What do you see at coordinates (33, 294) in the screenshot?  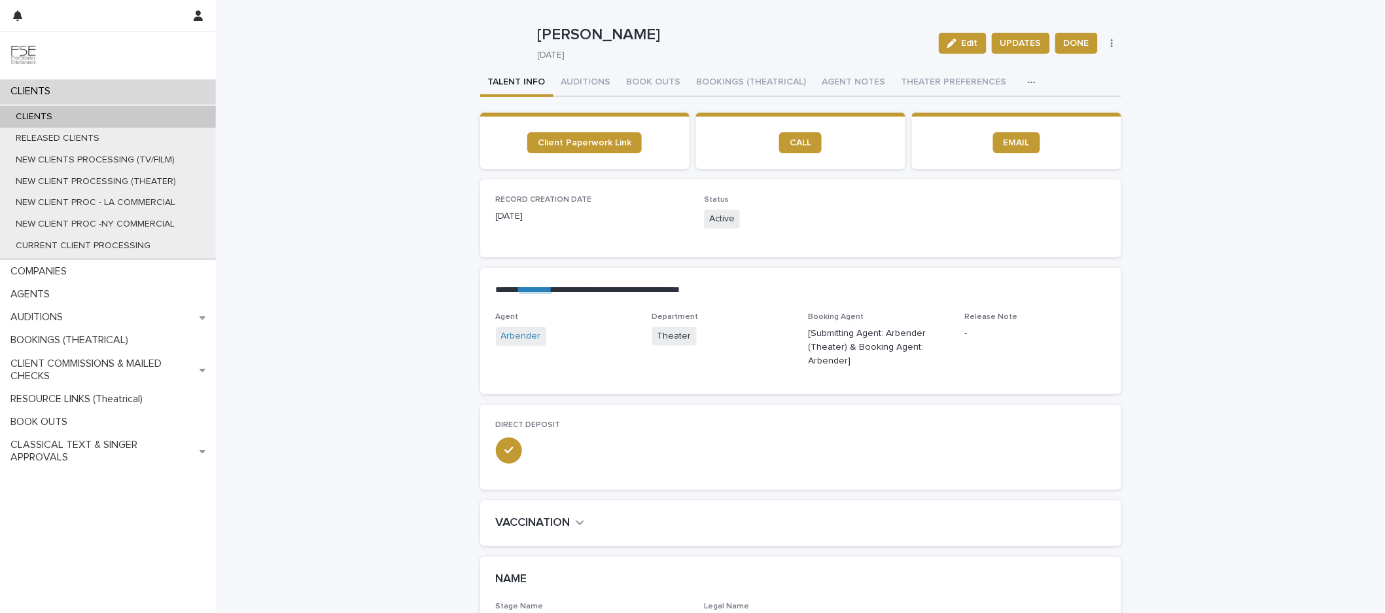 I see `p: AGENTS` at bounding box center [33, 294].